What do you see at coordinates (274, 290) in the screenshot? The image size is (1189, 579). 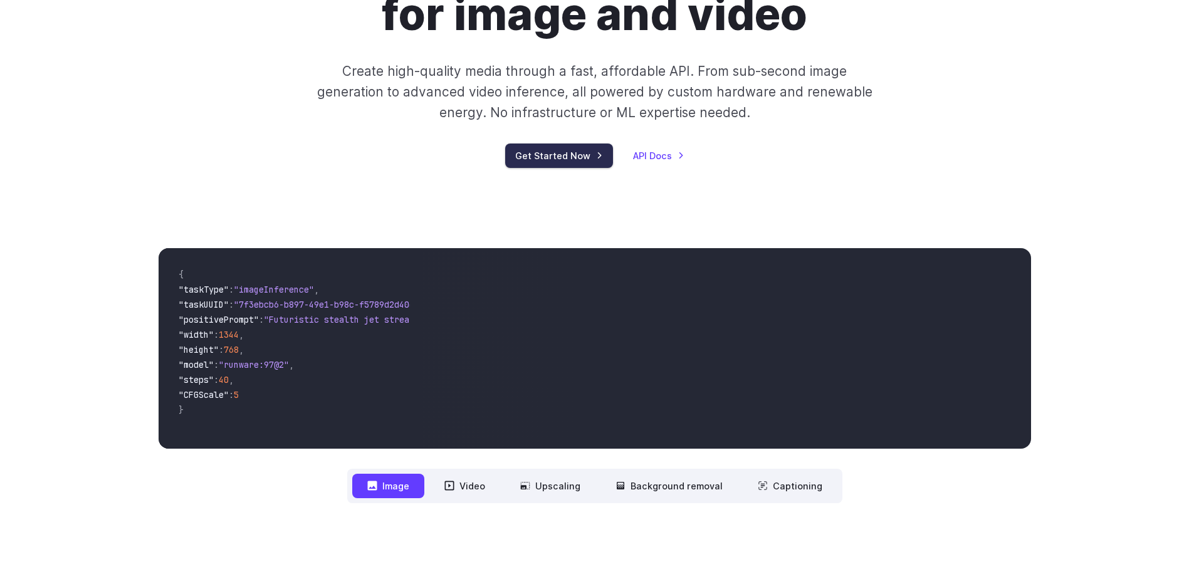 I see `span: "imageInference"` at bounding box center [274, 290].